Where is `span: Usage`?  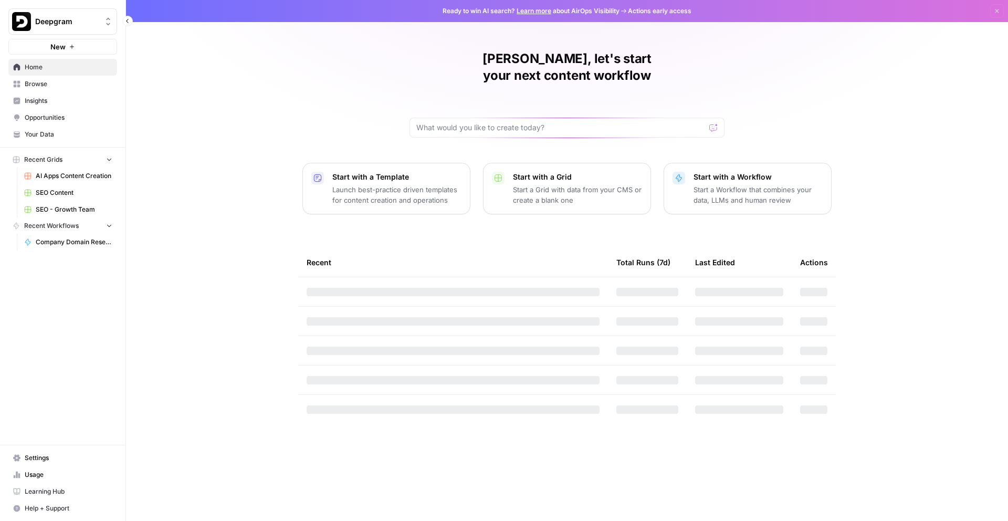 span: Usage is located at coordinates (68, 475).